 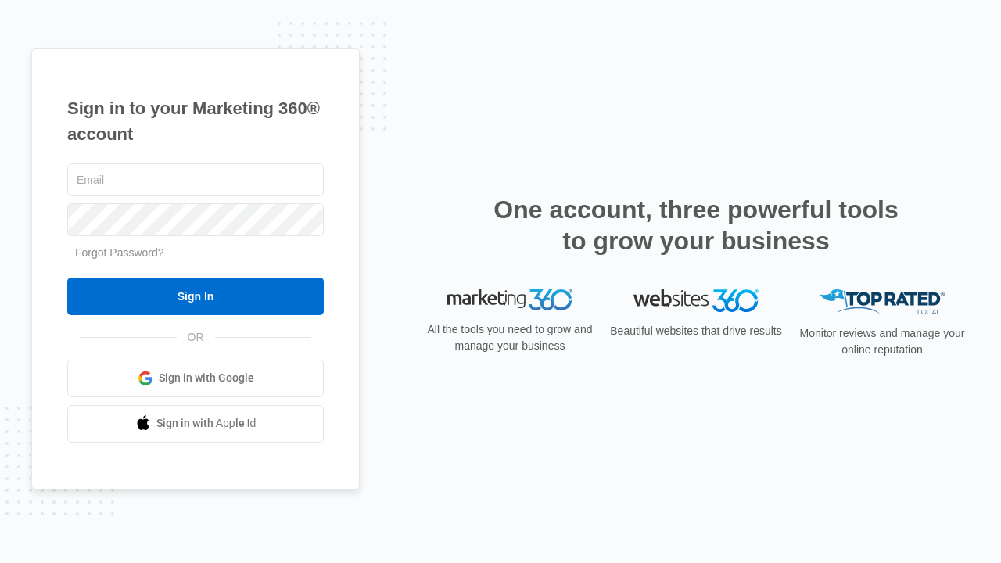 I want to click on img: Websites 360, so click(x=696, y=300).